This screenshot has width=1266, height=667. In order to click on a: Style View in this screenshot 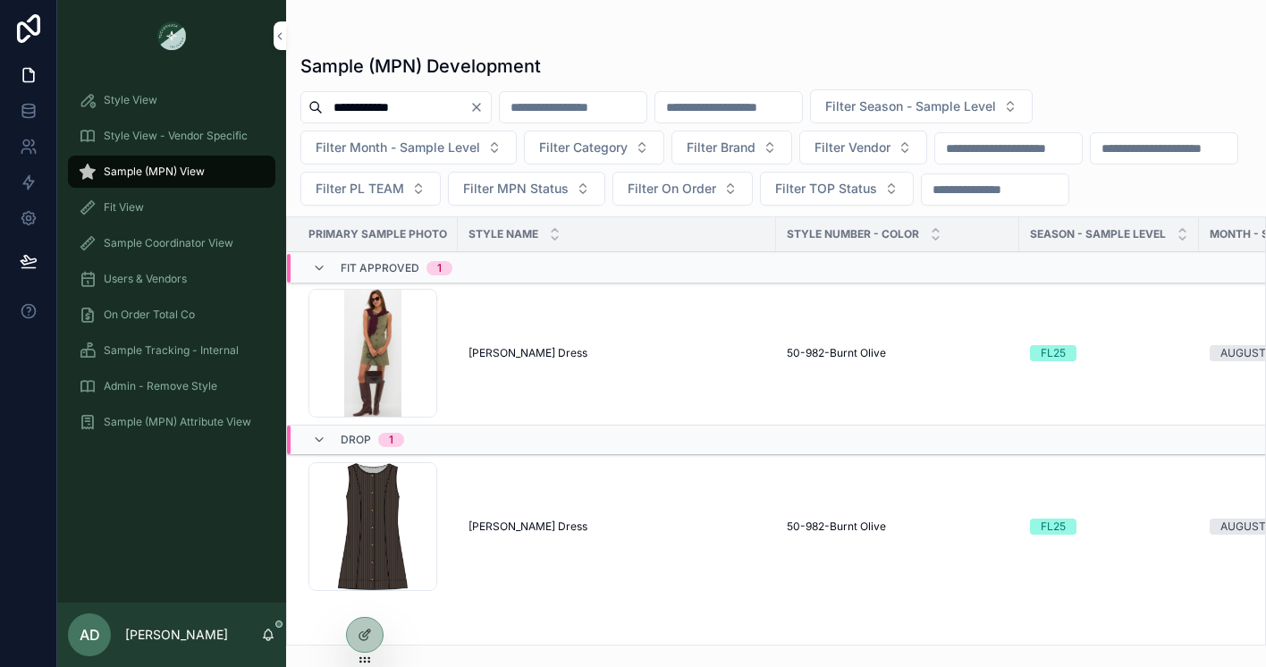, I will do `click(172, 100)`.